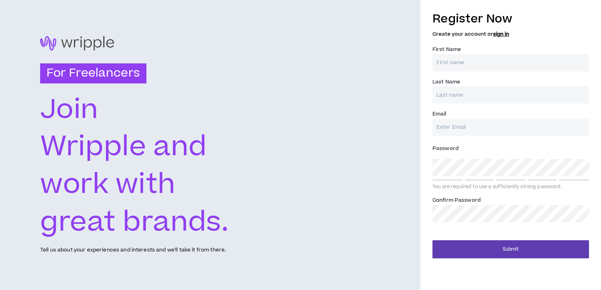  Describe the element at coordinates (511, 187) in the screenshot. I see `div: You are required to use a sufficiently strong password.` at that location.